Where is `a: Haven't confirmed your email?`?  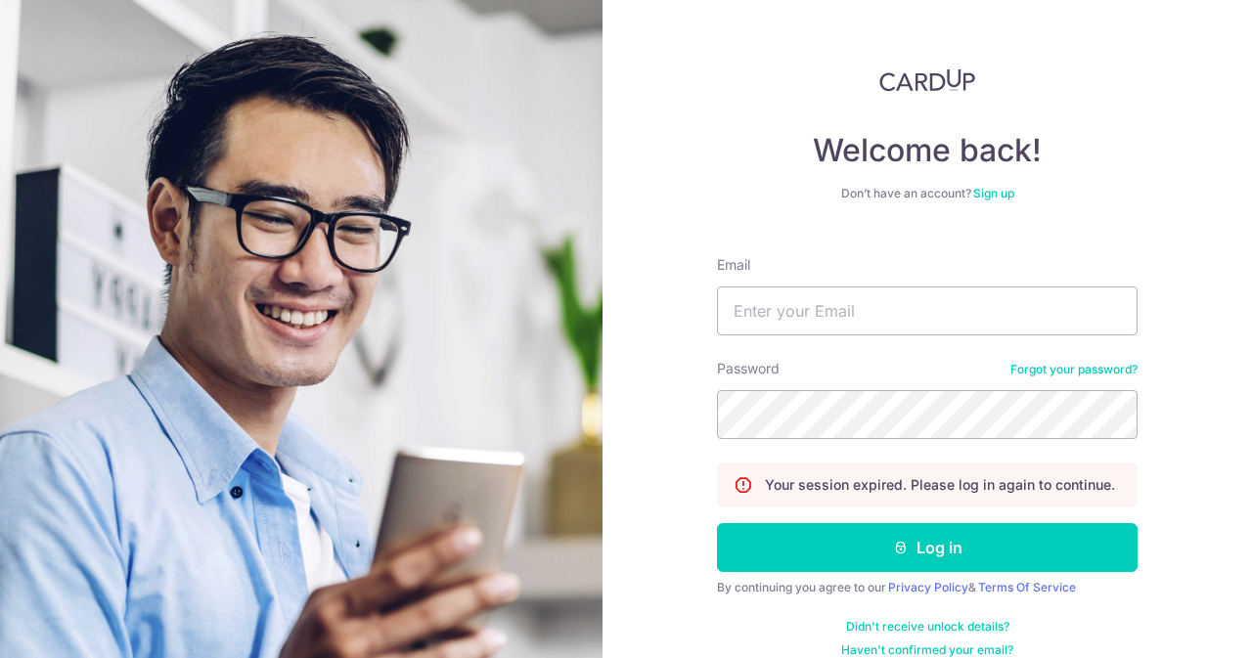 a: Haven't confirmed your email? is located at coordinates (927, 651).